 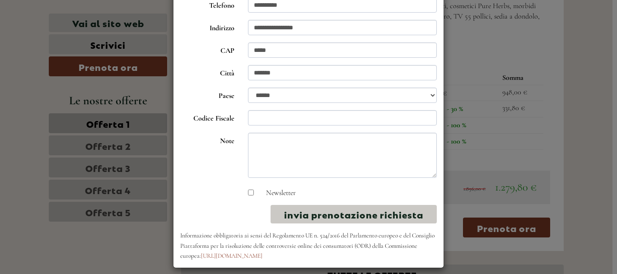 I want to click on div: giovedì, so click(x=178, y=14).